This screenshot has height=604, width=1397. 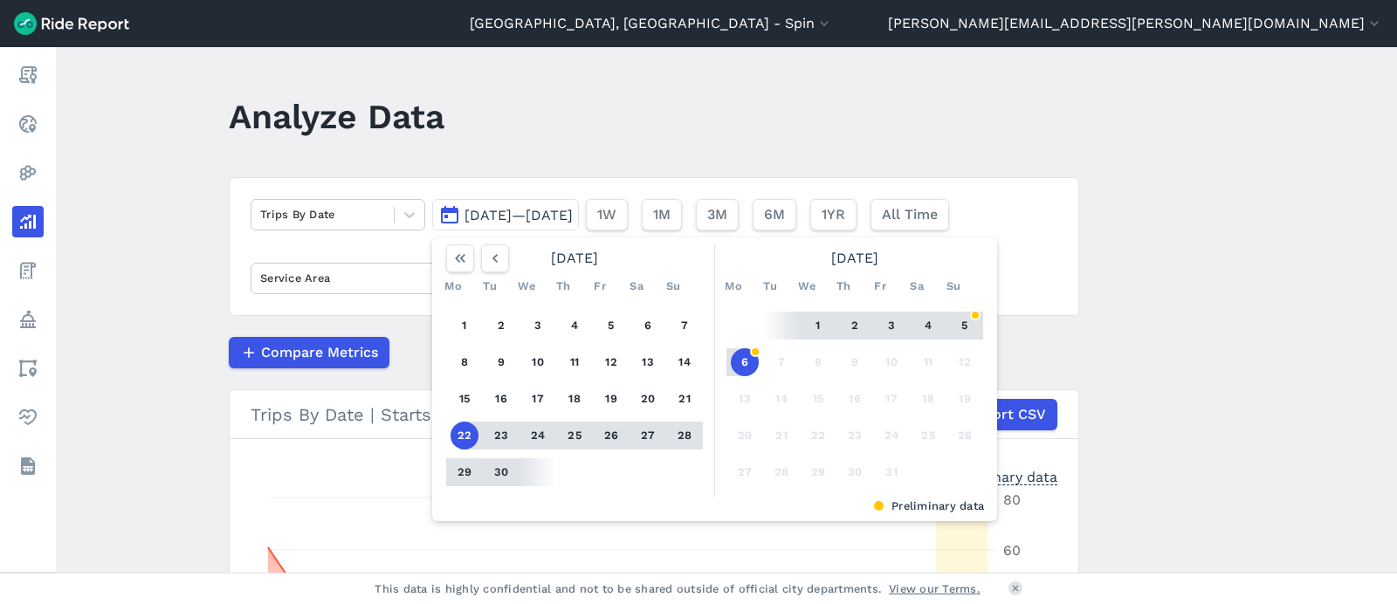 What do you see at coordinates (28, 417) in the screenshot?
I see `a: Health` at bounding box center [28, 417].